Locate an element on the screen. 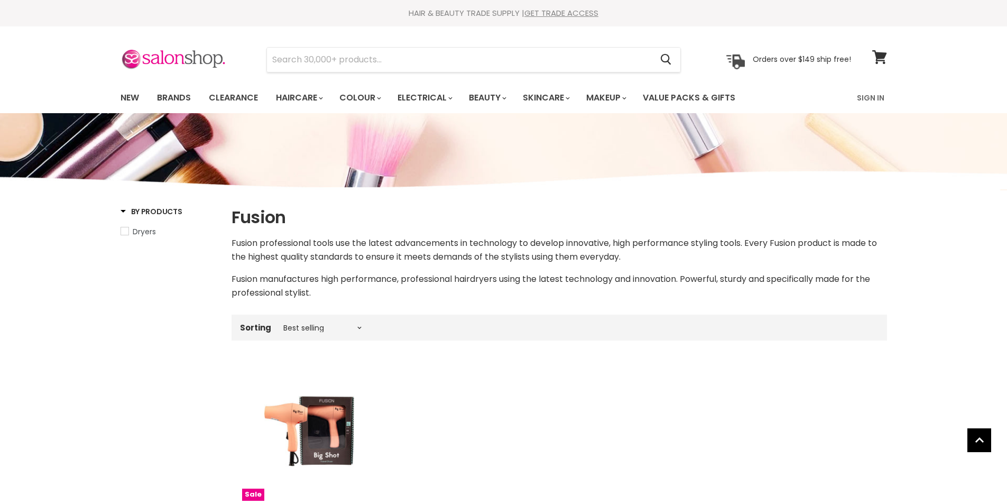 Image resolution: width=1007 pixels, height=504 pixels. a: Fusion Big Shot Travel DryerSale is located at coordinates (309, 433).